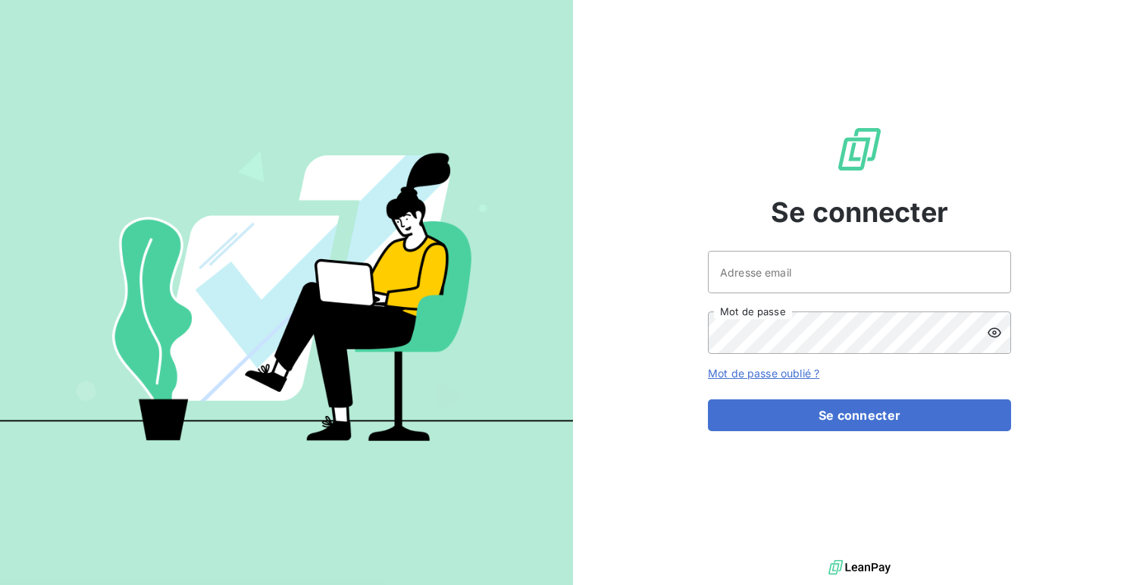 This screenshot has width=1146, height=585. Describe the element at coordinates (763, 373) in the screenshot. I see `a: Mot de passe oublié ?` at that location.